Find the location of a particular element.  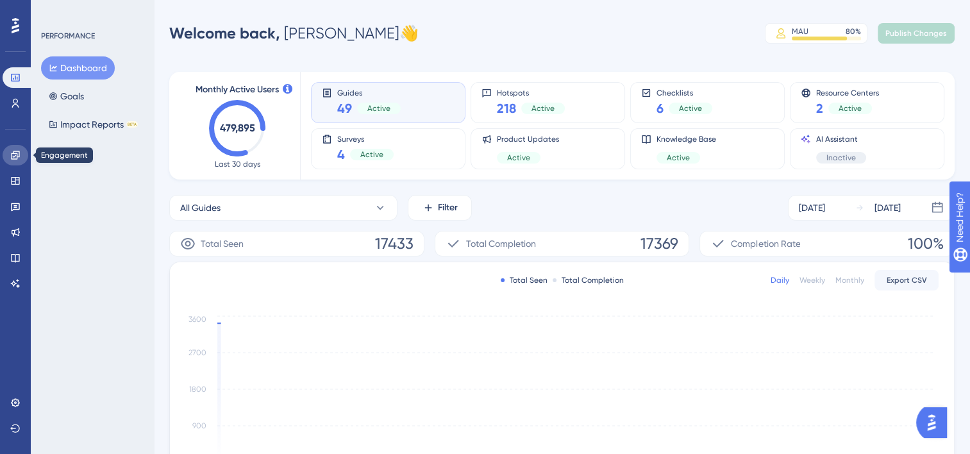

tspan: 1800 is located at coordinates (197, 389).